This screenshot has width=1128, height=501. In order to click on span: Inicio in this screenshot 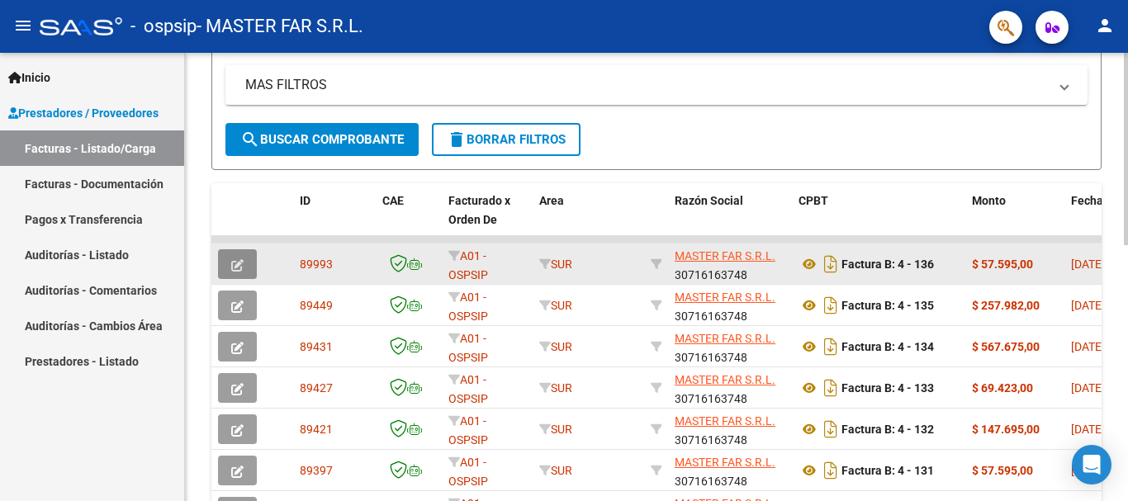, I will do `click(29, 78)`.